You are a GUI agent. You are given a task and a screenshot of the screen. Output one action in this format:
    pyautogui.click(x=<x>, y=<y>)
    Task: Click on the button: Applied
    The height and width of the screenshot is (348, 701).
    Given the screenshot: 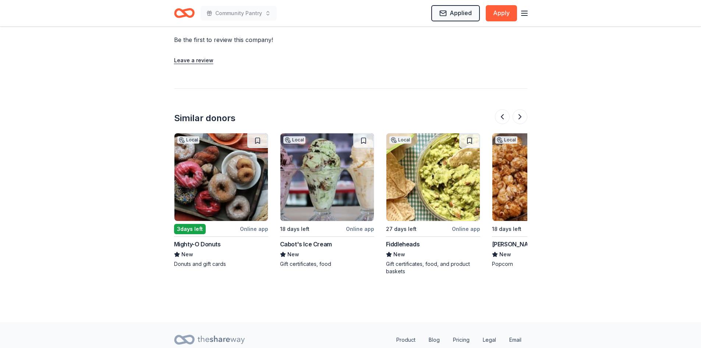 What is the action you would take?
    pyautogui.click(x=456, y=13)
    